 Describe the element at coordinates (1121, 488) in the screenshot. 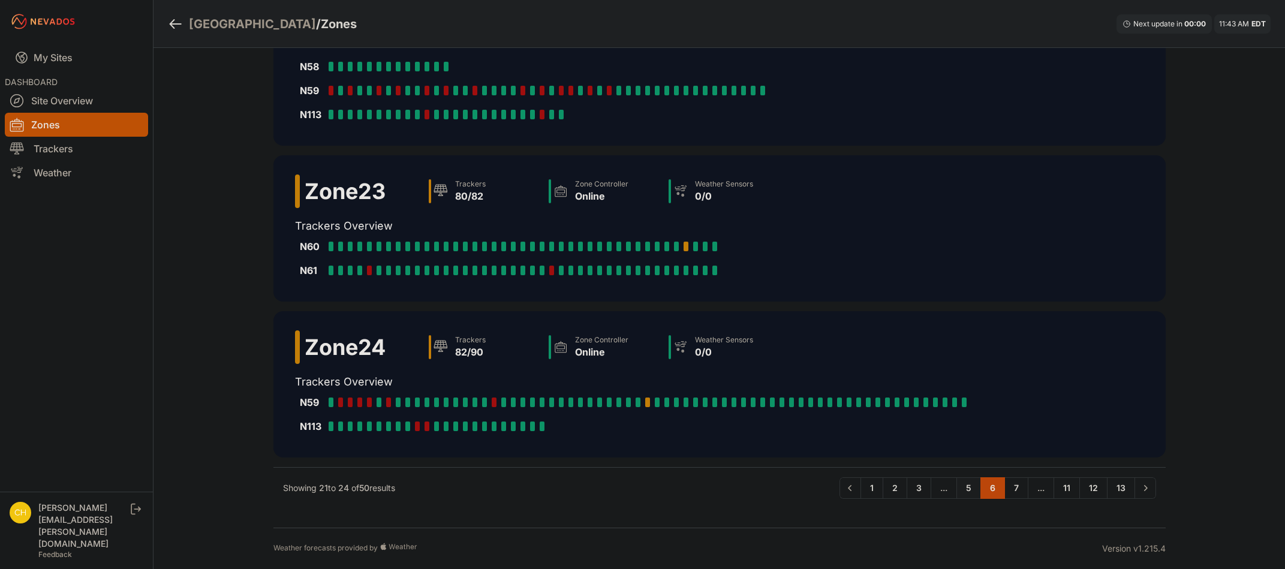

I see `a: 13` at that location.